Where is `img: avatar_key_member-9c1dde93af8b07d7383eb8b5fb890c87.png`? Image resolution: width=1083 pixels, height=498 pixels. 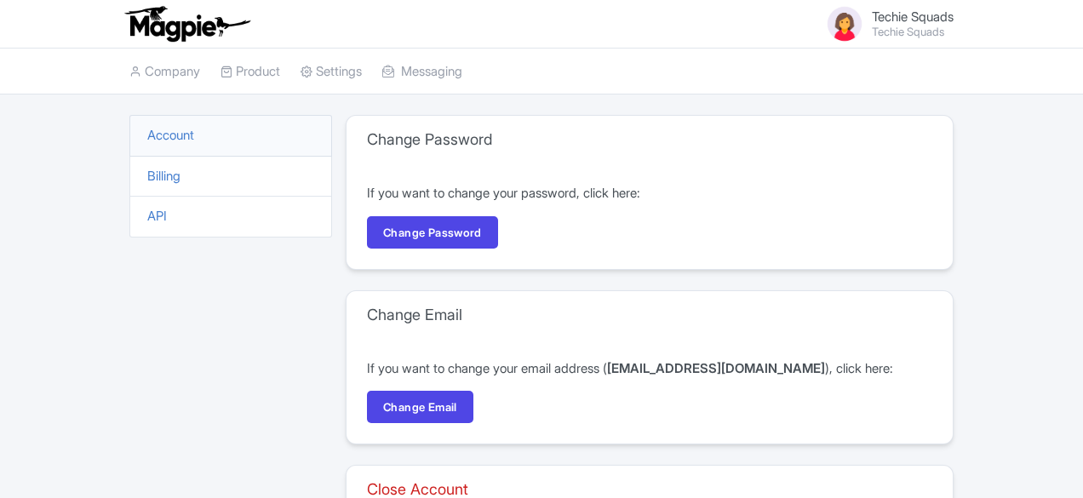
img: avatar_key_member-9c1dde93af8b07d7383eb8b5fb890c87.png is located at coordinates (844, 24).